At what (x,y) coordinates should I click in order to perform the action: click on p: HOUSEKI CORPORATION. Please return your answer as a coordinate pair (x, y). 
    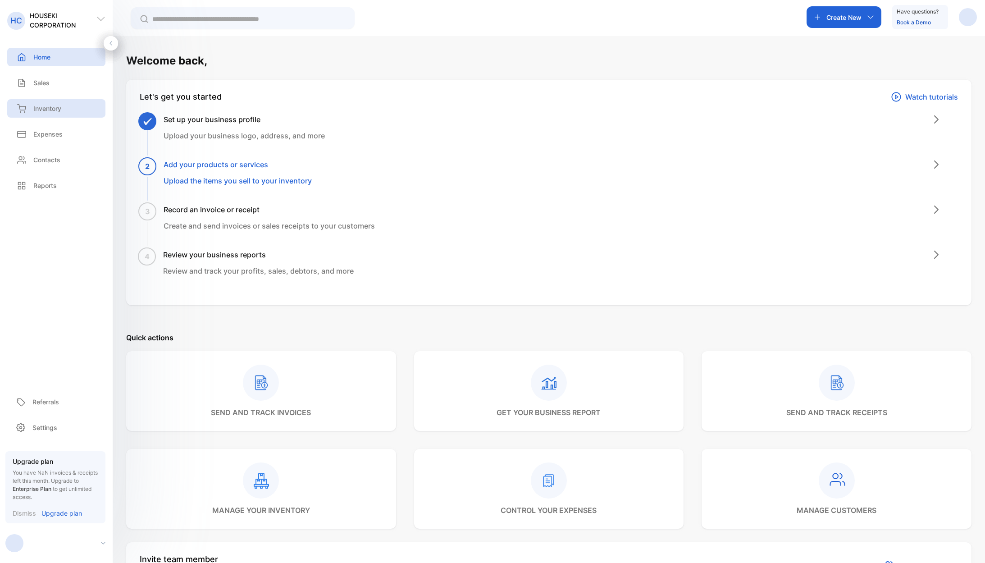
    Looking at the image, I should click on (63, 20).